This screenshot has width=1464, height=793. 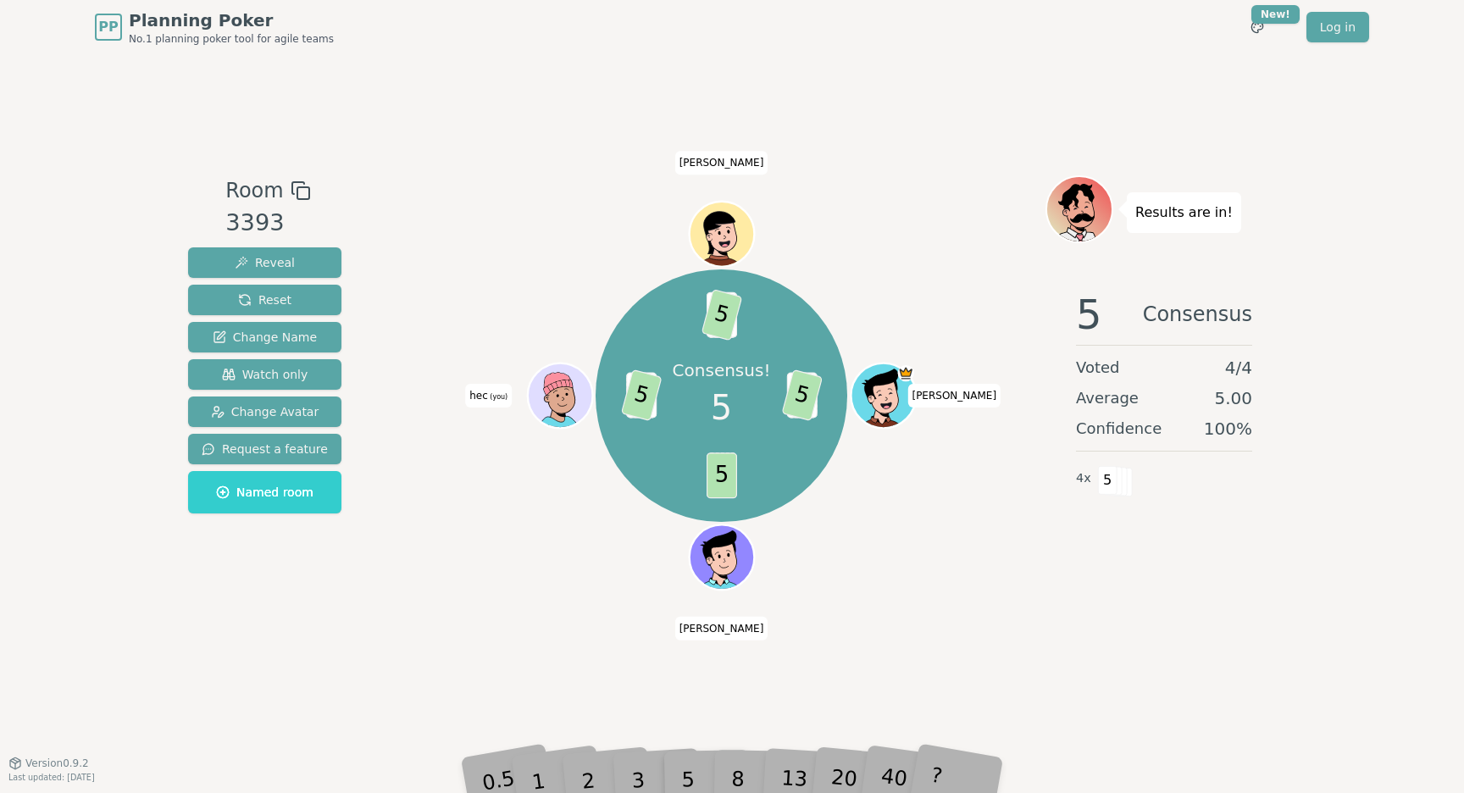 What do you see at coordinates (905, 373) in the screenshot?
I see `span: Edgar is the host` at bounding box center [905, 373].